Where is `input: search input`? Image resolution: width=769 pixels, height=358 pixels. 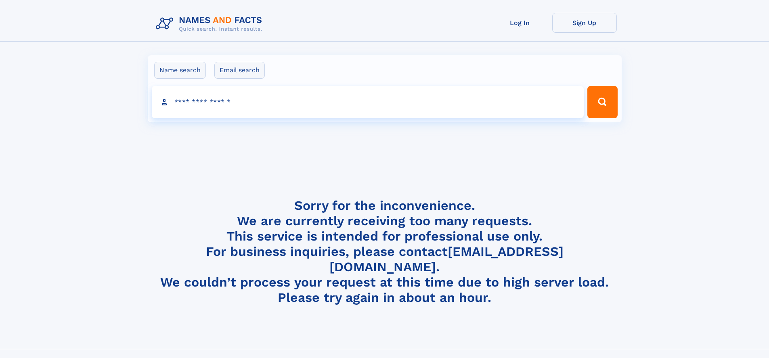 input: search input is located at coordinates (368, 102).